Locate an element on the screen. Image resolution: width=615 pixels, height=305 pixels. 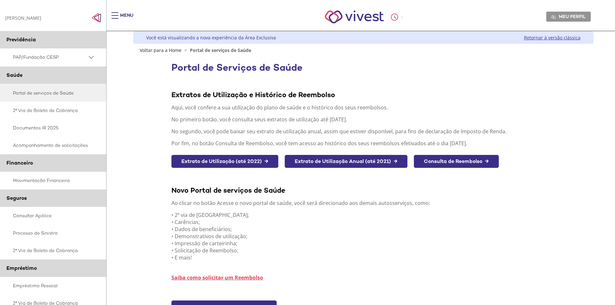
p: Por fim, no botão Consulta de Reembolso, você tem acesso ao histórico dos seus reembolsos efetiva... is located at coordinates (363, 143).